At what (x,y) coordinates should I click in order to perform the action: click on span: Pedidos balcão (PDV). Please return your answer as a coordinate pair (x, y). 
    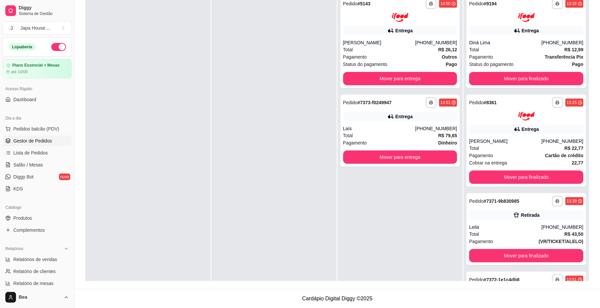
    Looking at the image, I should click on (36, 129).